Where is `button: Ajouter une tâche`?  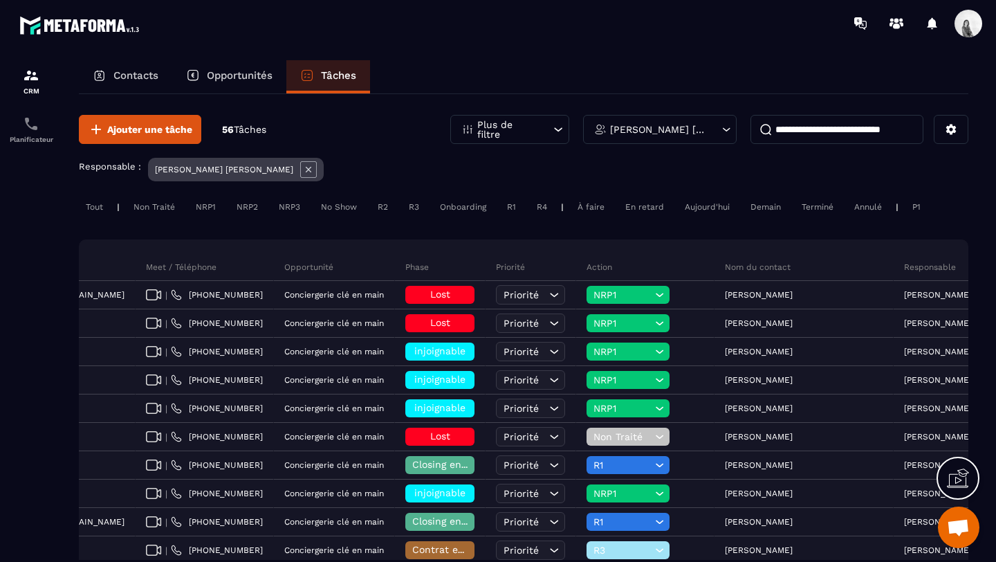
button: Ajouter une tâche is located at coordinates (140, 129).